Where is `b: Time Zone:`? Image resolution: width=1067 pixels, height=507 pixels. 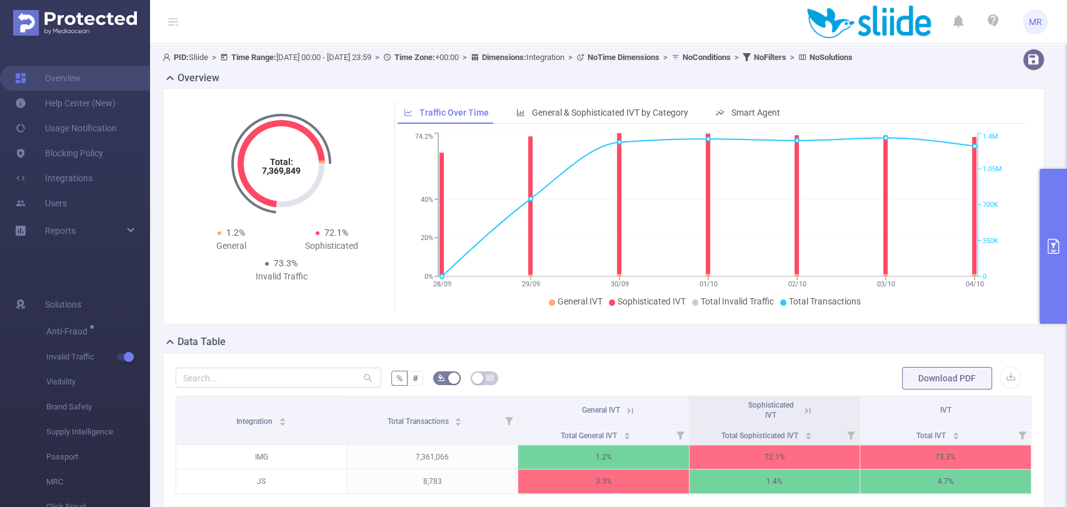 b: Time Zone: is located at coordinates (414, 57).